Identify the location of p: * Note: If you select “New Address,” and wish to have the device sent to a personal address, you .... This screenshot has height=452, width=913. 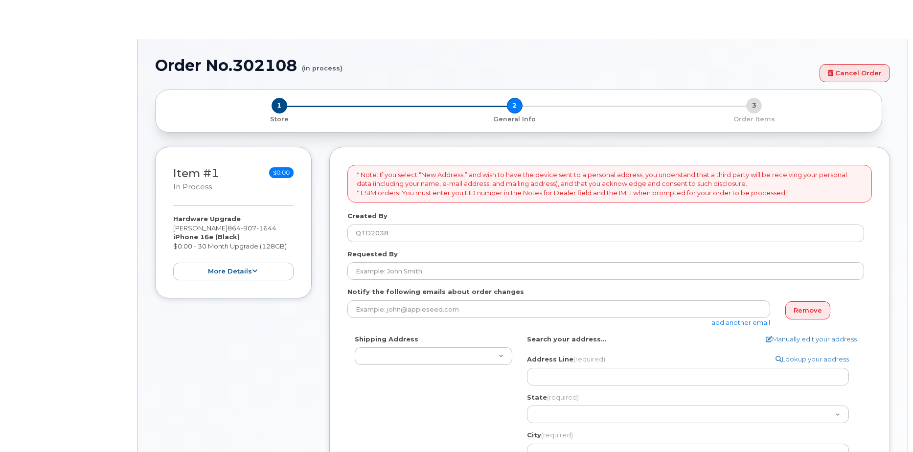
(609, 184).